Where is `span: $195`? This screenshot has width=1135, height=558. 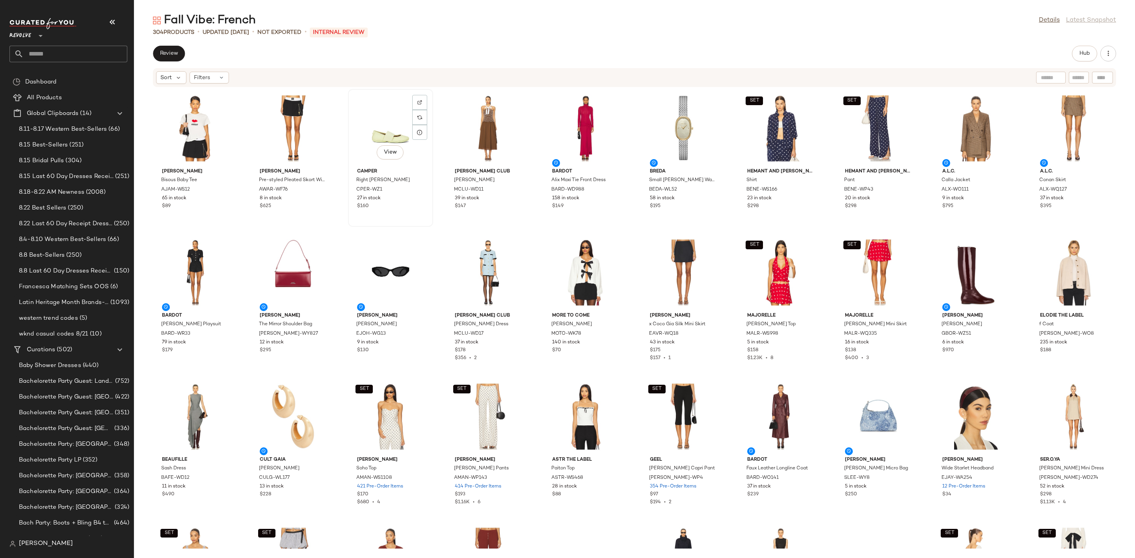 span: $195 is located at coordinates (655, 207).